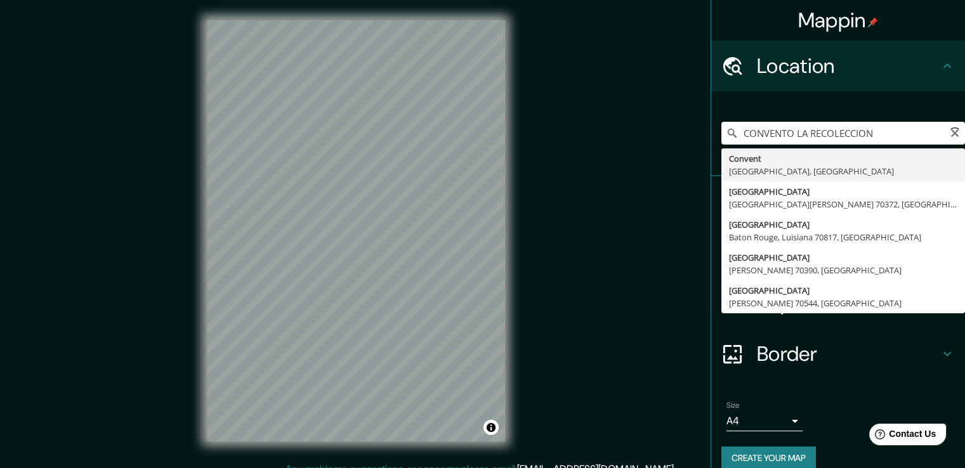 The height and width of the screenshot is (468, 965). What do you see at coordinates (491, 428) in the screenshot?
I see `button: Toggle attribution` at bounding box center [491, 428].